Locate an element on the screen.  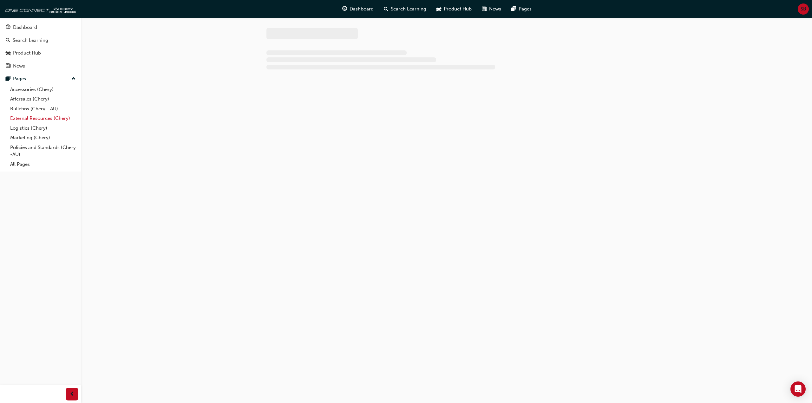
a: Policies and Standards (Chery -AU) is located at coordinates (43, 151).